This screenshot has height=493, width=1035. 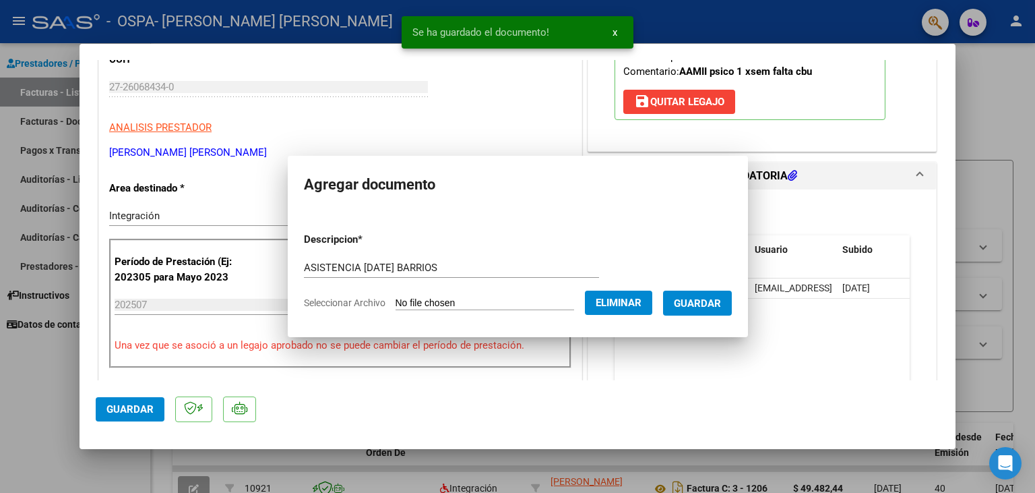 I want to click on mat-icon: save, so click(x=642, y=101).